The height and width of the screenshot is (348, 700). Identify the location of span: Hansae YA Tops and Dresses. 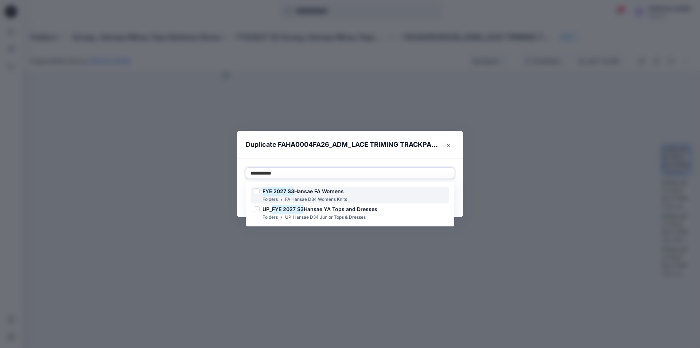
(341, 209).